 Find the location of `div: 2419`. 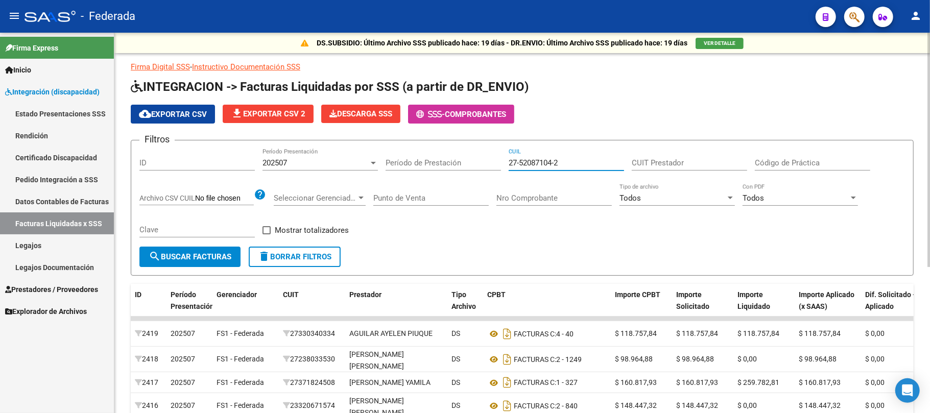

div: 2419 is located at coordinates (149, 334).